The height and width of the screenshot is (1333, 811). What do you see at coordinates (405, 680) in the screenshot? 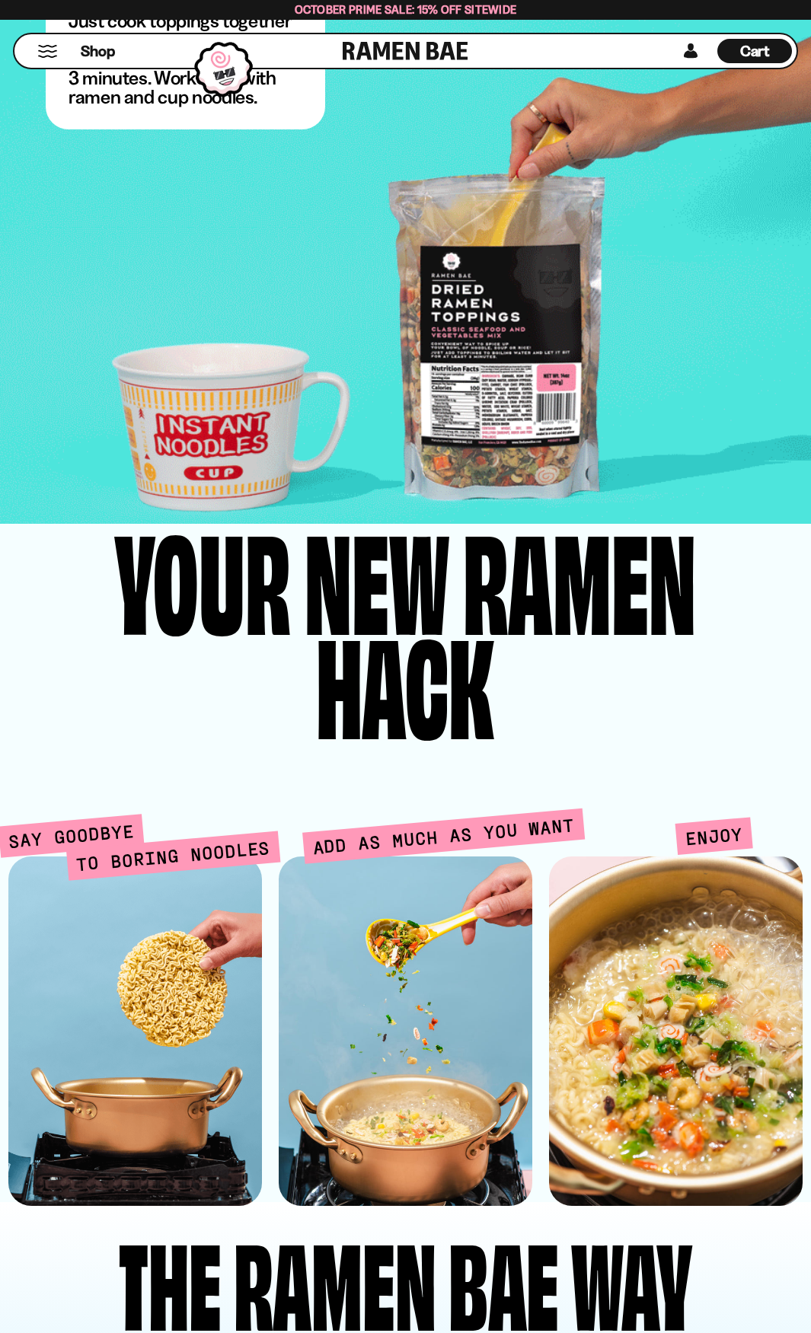
I see `div: Hack` at bounding box center [405, 680].